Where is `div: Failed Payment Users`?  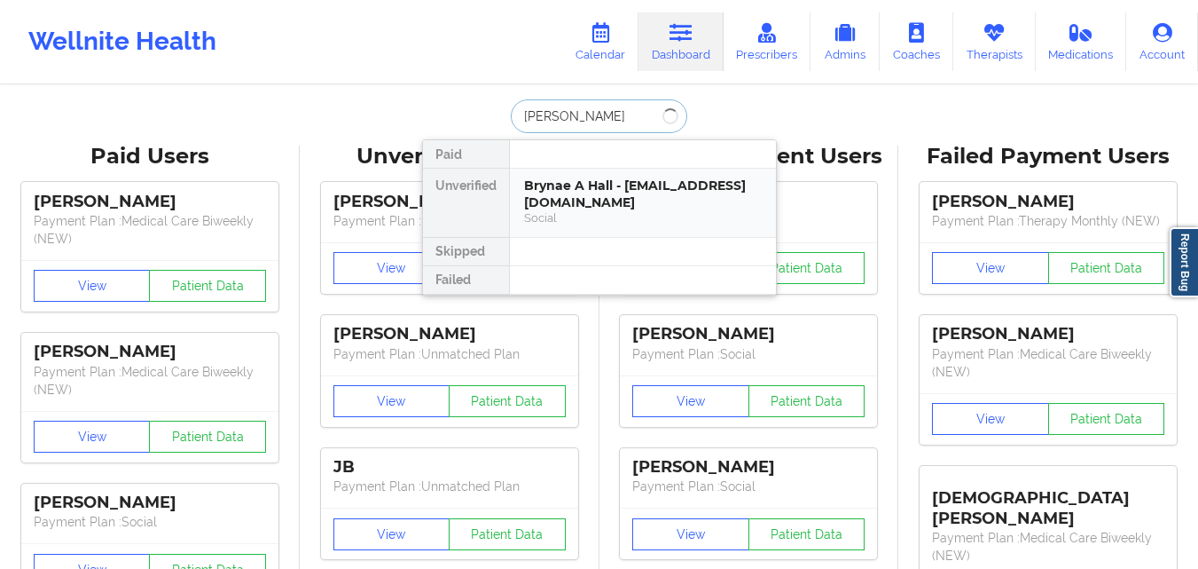 div: Failed Payment Users is located at coordinates (1048, 156).